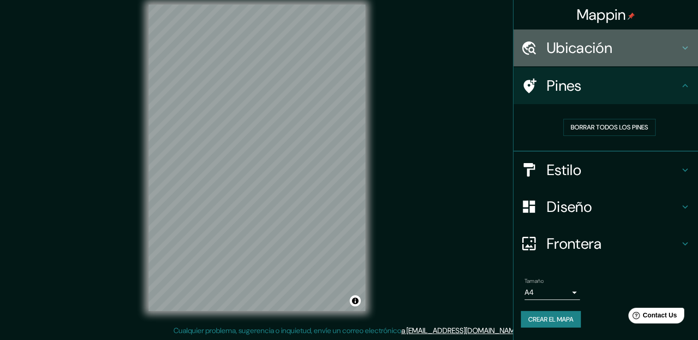  What do you see at coordinates (605, 207) in the screenshot?
I see `div: Diseño` at bounding box center [605, 207].